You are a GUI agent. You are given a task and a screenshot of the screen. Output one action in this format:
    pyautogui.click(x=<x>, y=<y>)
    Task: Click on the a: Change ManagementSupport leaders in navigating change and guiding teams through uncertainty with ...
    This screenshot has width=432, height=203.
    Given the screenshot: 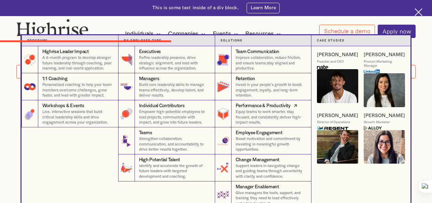 What is the action you would take?
    pyautogui.click(x=263, y=167)
    